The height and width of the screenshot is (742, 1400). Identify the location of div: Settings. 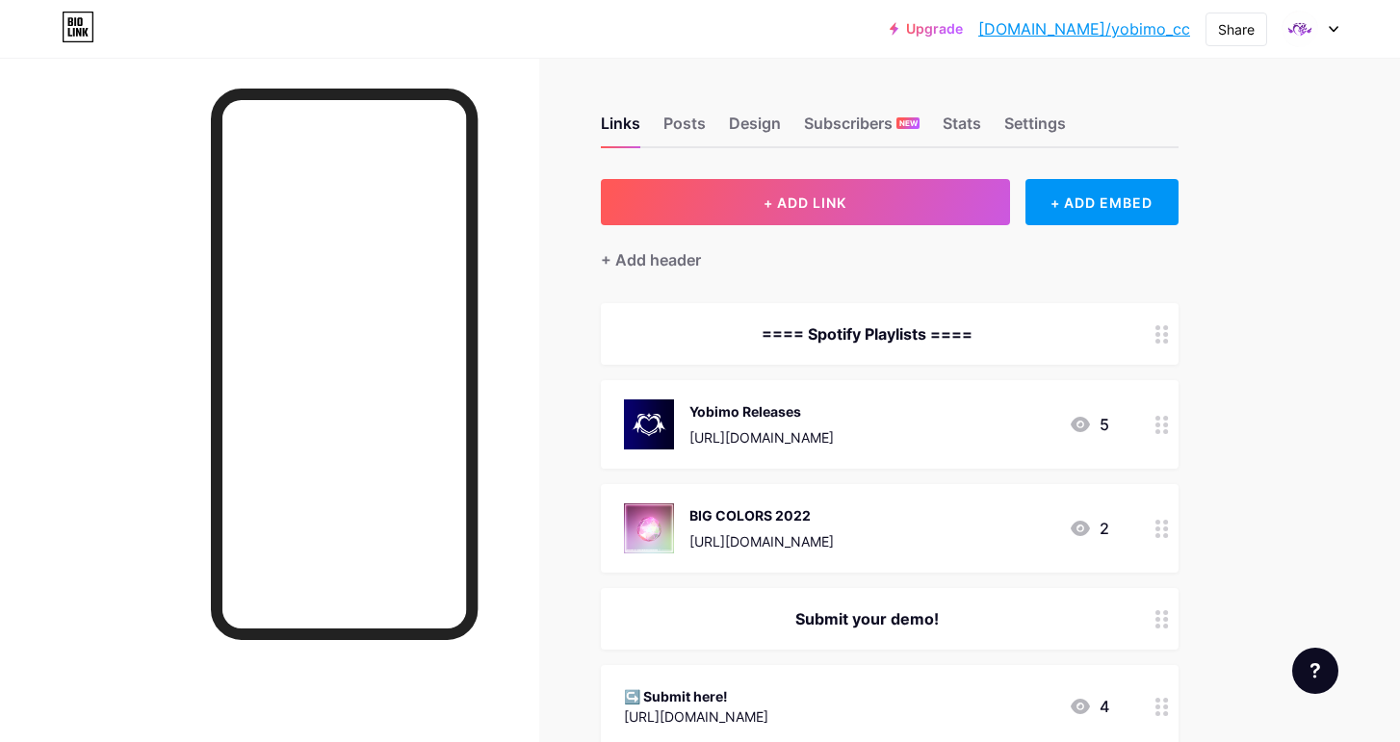
(1035, 129).